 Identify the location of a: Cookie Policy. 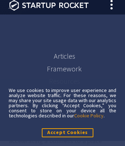
(88, 116).